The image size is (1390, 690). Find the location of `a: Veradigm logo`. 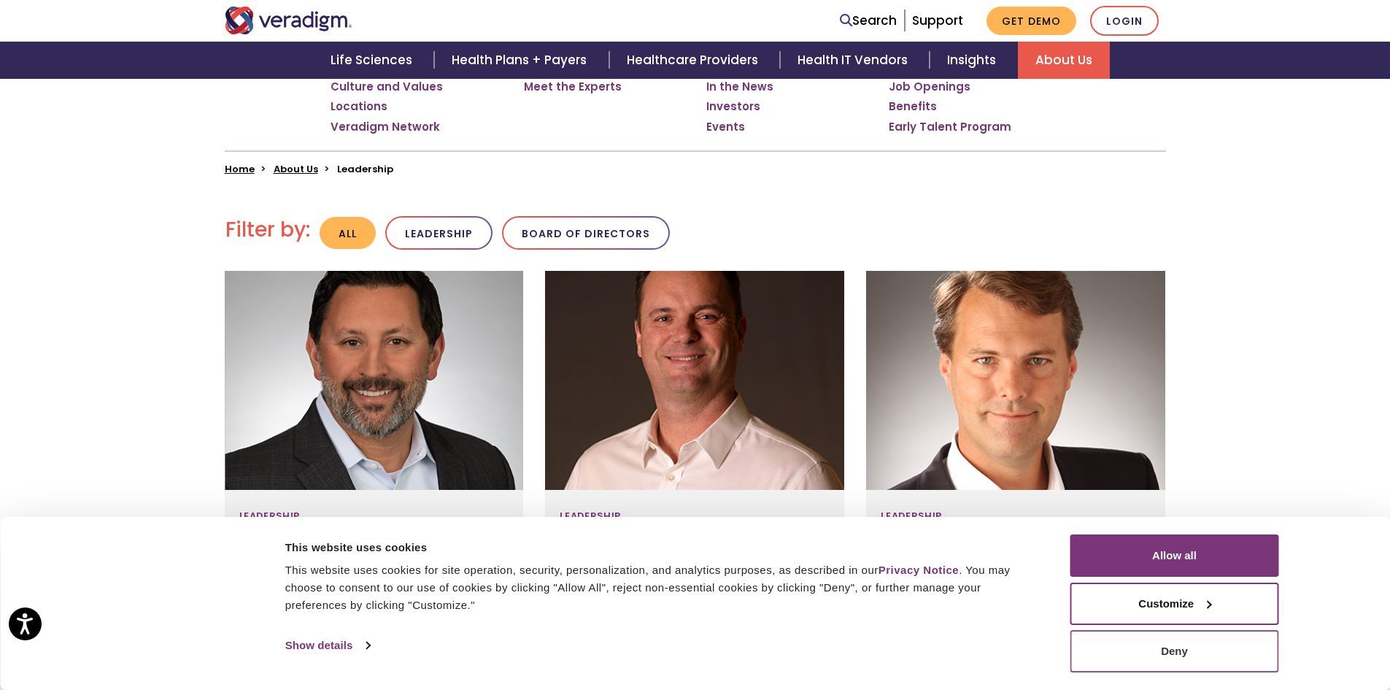

a: Veradigm logo is located at coordinates (288, 20).